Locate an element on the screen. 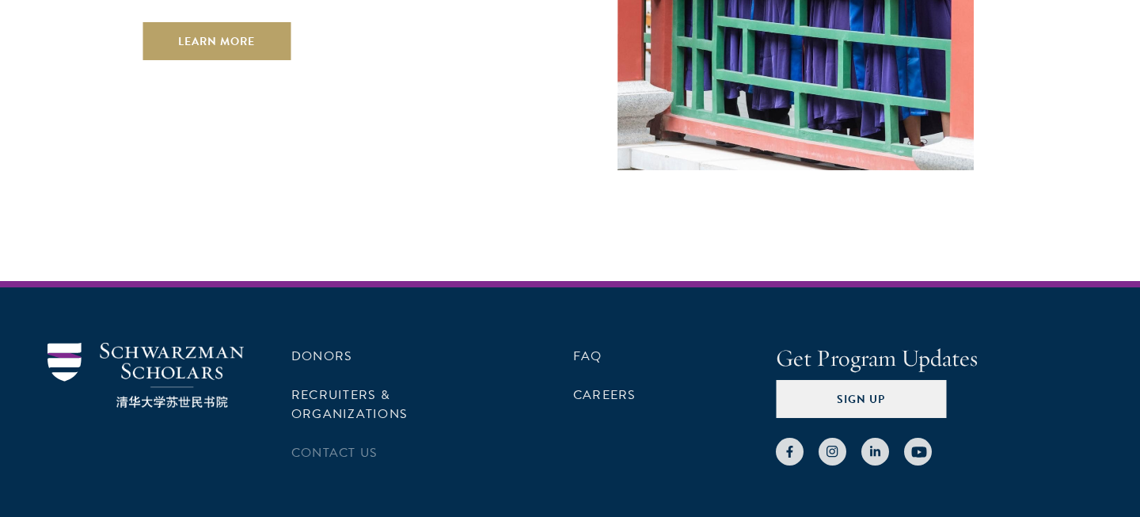 This screenshot has width=1140, height=517. a: Careers is located at coordinates (605, 395).